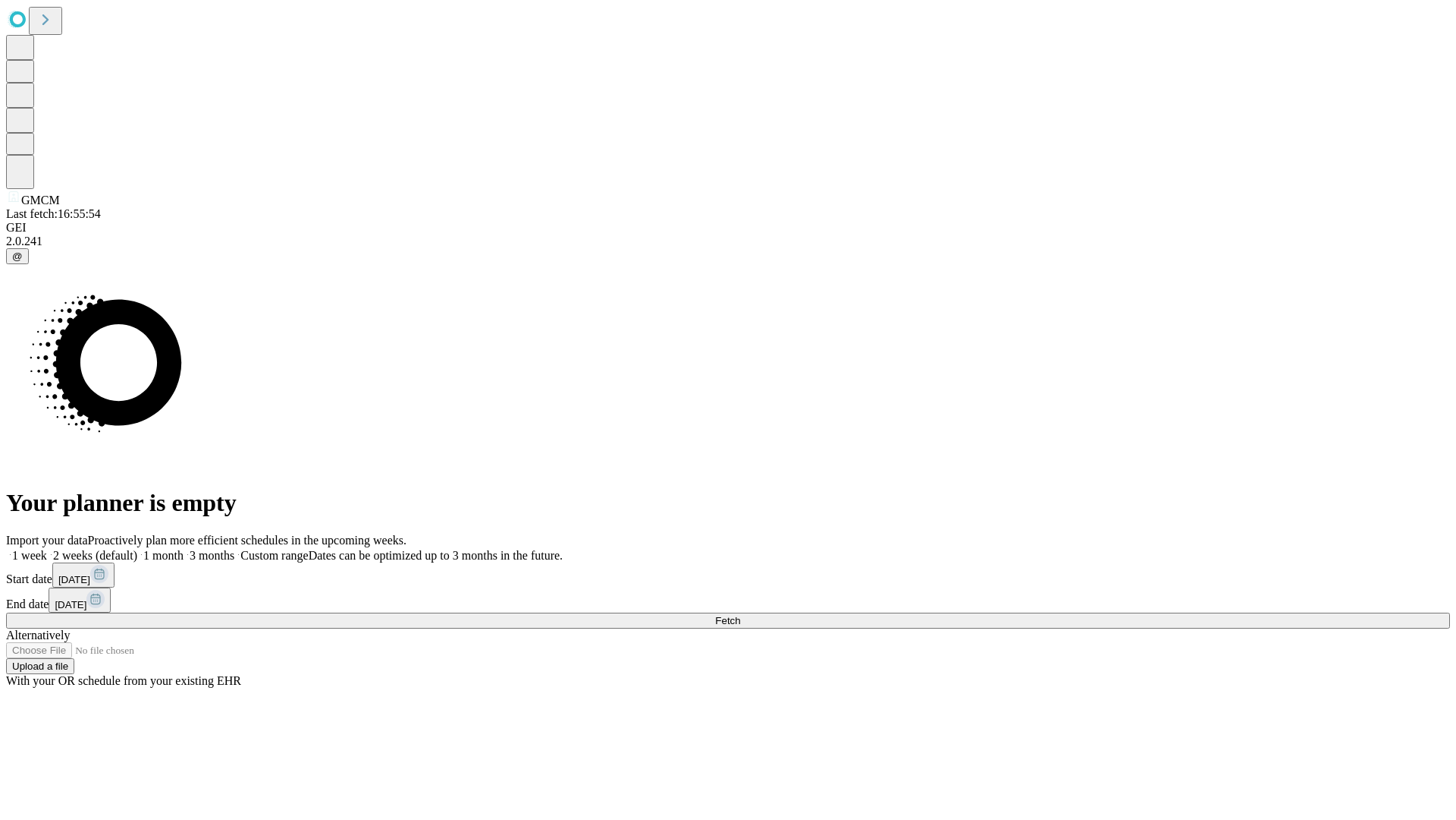 Image resolution: width=1456 pixels, height=820 pixels. I want to click on span: Proactively plan more efficient schedules in the upcoming weeks., so click(247, 540).